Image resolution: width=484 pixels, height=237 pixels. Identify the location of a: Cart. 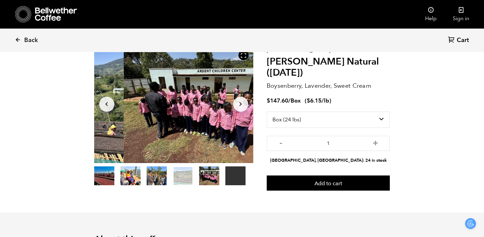
(459, 40).